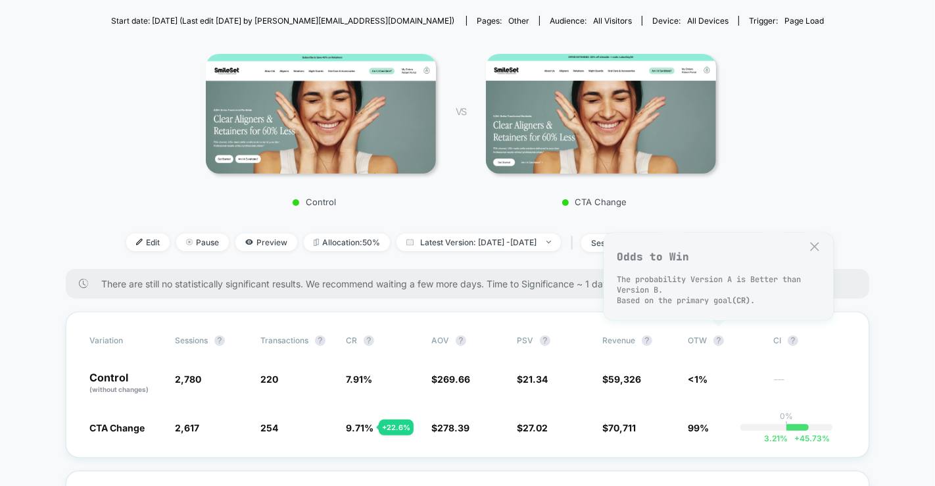  What do you see at coordinates (809, 438) in the screenshot?
I see `span: 45.73 %` at bounding box center [809, 438].